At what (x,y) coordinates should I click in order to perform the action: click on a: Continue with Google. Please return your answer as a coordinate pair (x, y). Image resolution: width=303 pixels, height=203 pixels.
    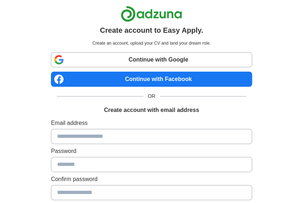
    Looking at the image, I should click on (151, 60).